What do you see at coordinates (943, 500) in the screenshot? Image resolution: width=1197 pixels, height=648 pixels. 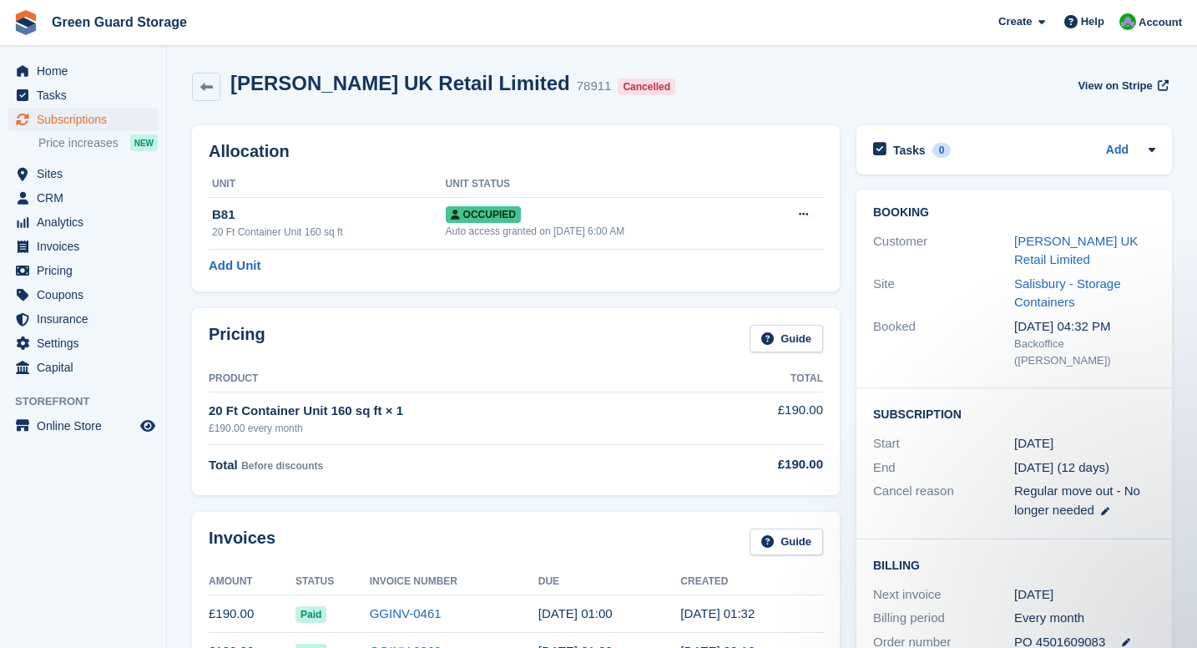 I see `div: Cancel reason` at bounding box center [943, 500].